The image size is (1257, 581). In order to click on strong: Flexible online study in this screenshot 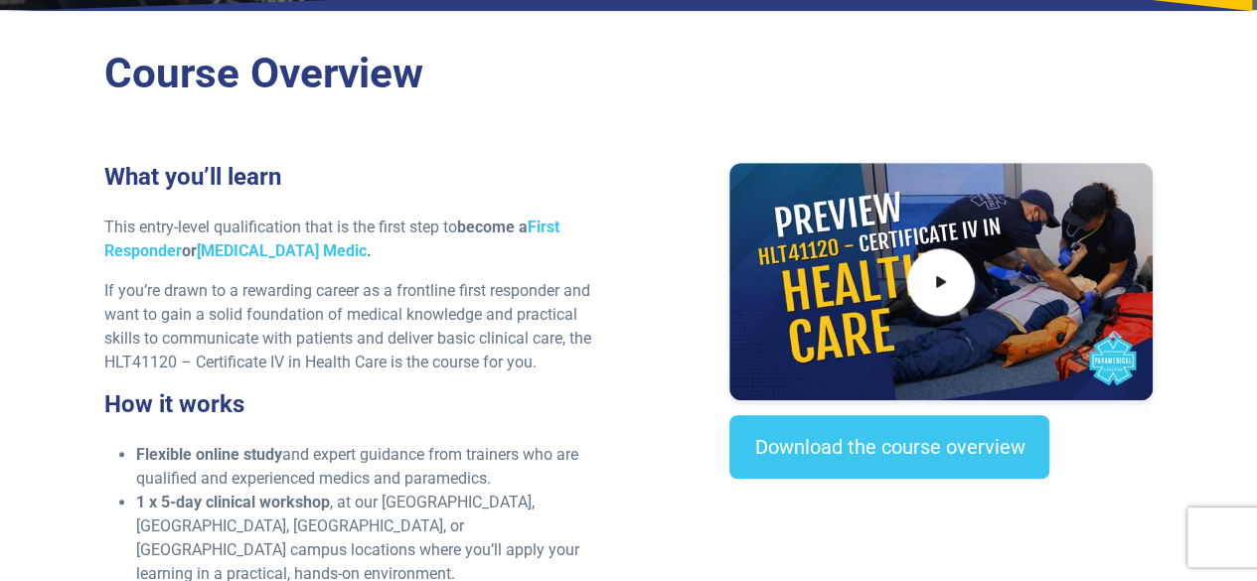, I will do `click(209, 454)`.